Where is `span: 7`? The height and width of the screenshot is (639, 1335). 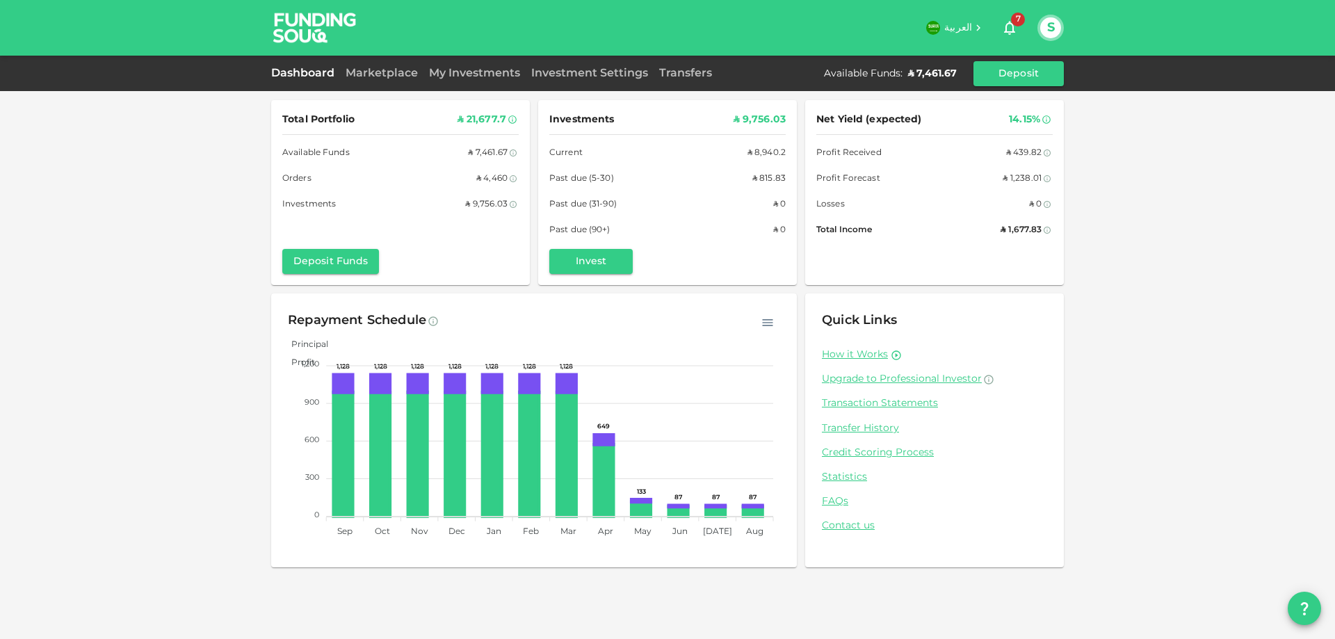
span: 7 is located at coordinates (1018, 19).